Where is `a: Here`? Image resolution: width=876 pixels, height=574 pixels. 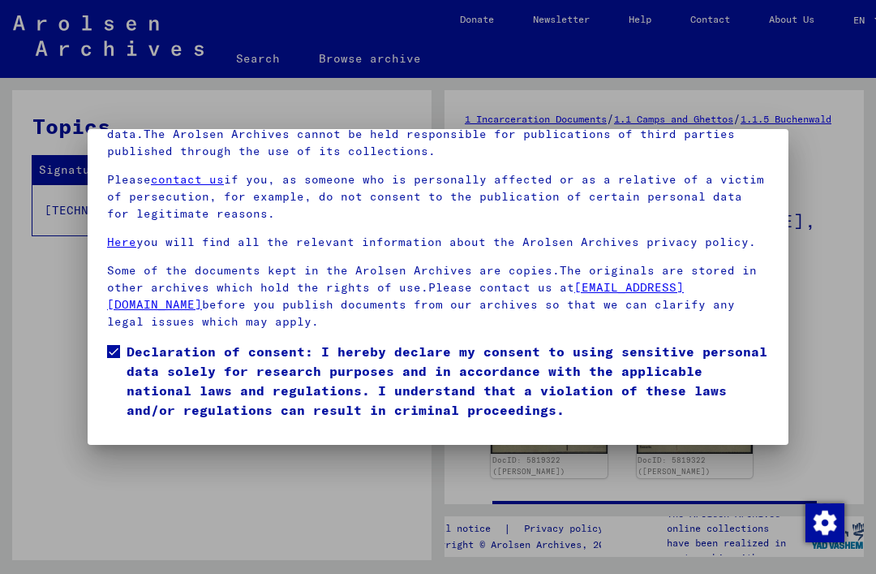
a: Here is located at coordinates (122, 242).